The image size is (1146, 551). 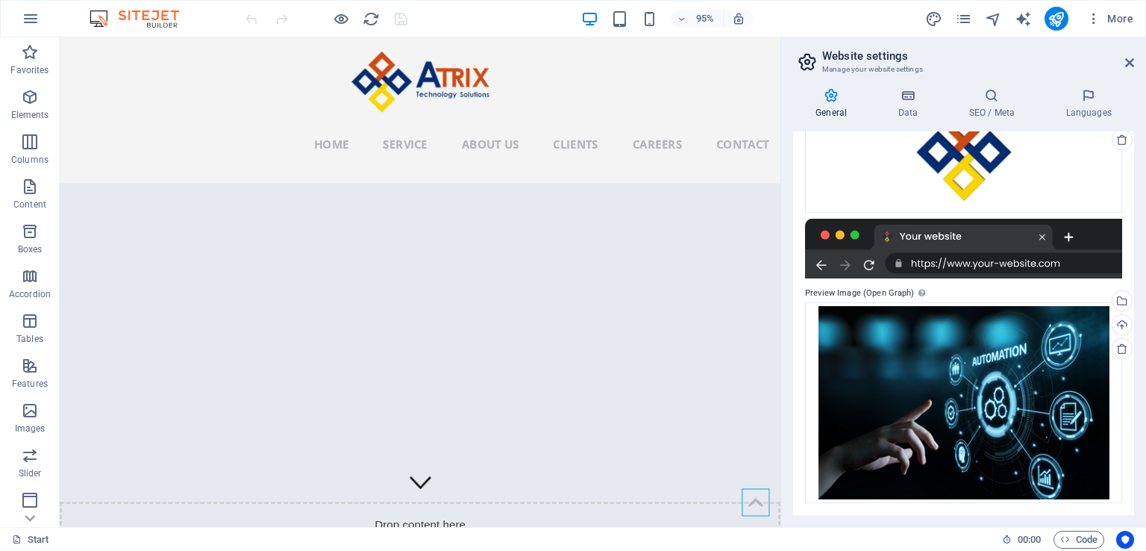 I want to click on div: P2-1.png, so click(x=964, y=402).